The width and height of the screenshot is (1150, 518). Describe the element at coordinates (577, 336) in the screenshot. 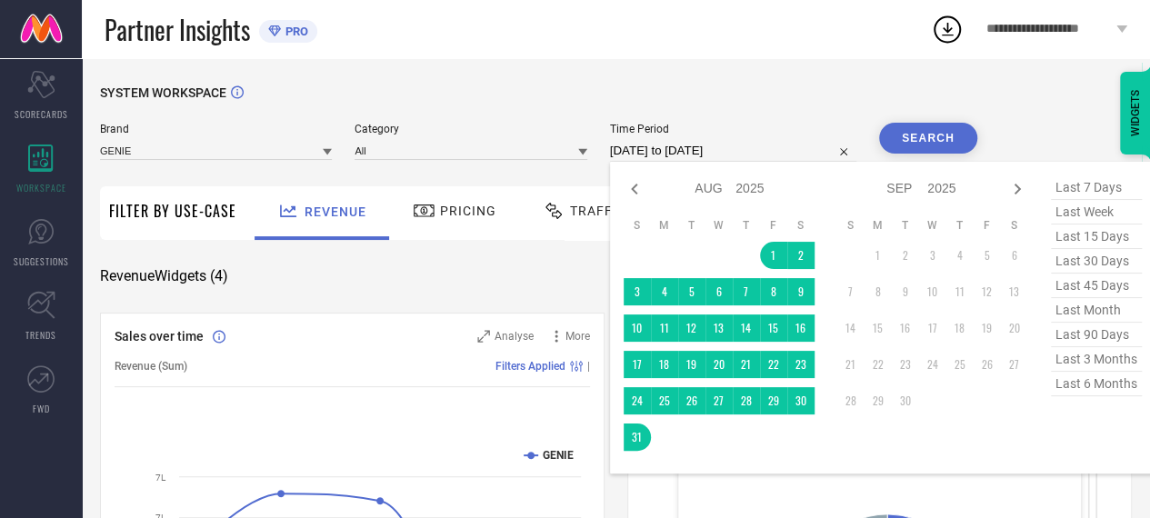

I see `span: More` at that location.